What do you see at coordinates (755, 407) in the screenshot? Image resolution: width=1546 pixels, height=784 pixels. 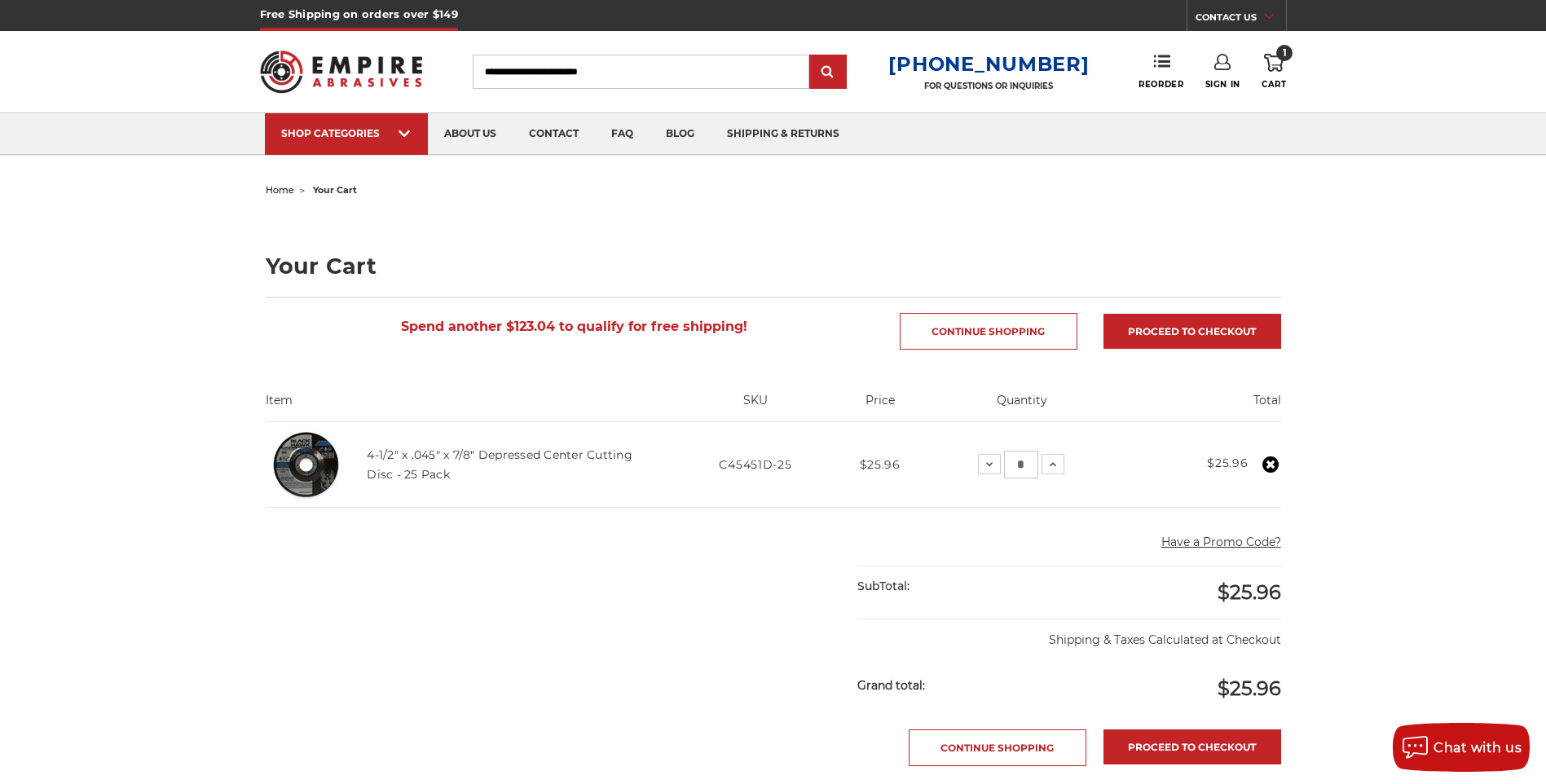 I see `th: SKU` at bounding box center [755, 407].